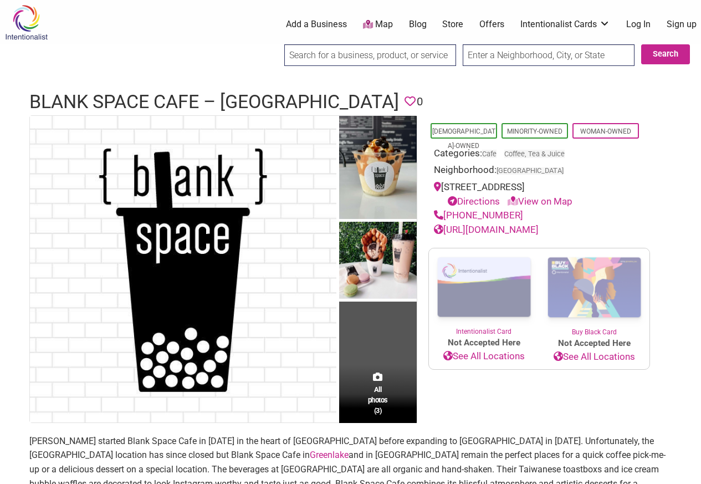 The image size is (701, 484). Describe the element at coordinates (639, 24) in the screenshot. I see `a: Log In` at that location.